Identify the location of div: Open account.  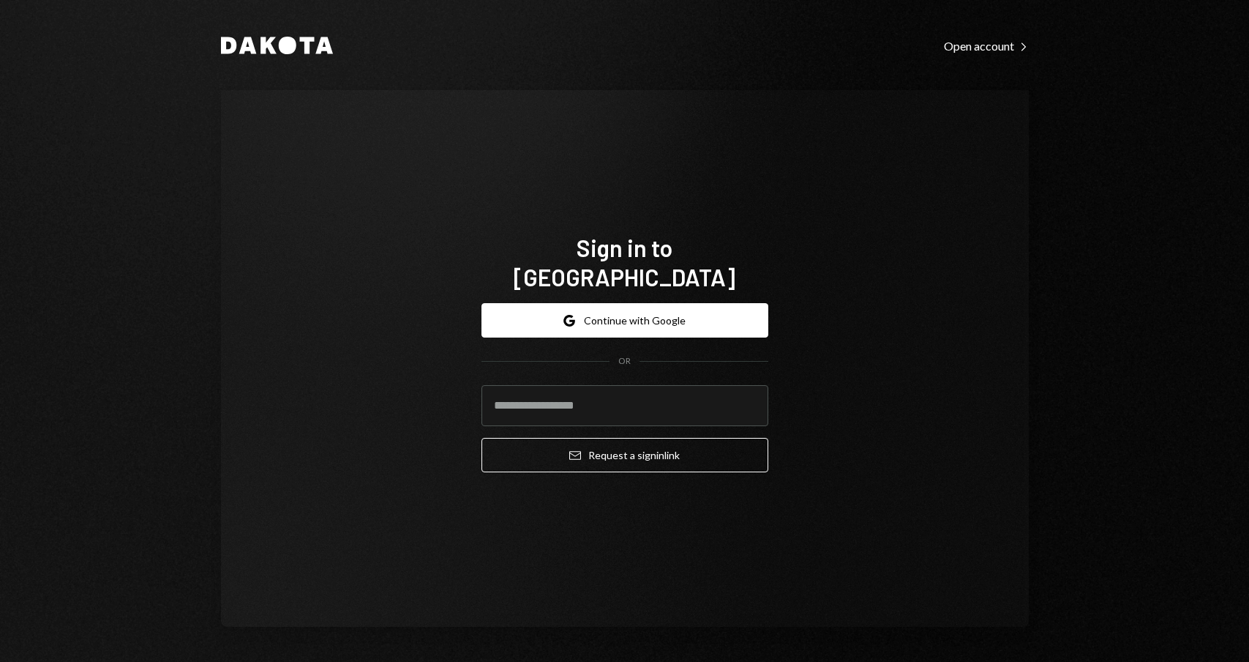
(987, 46).